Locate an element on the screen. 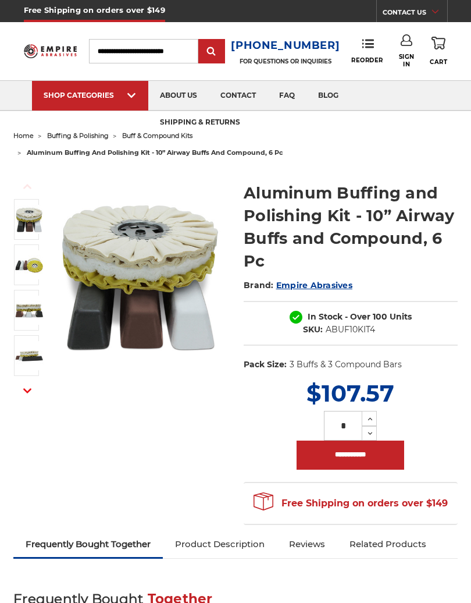 This screenshot has height=603, width=471. span: Cart is located at coordinates (439, 62).